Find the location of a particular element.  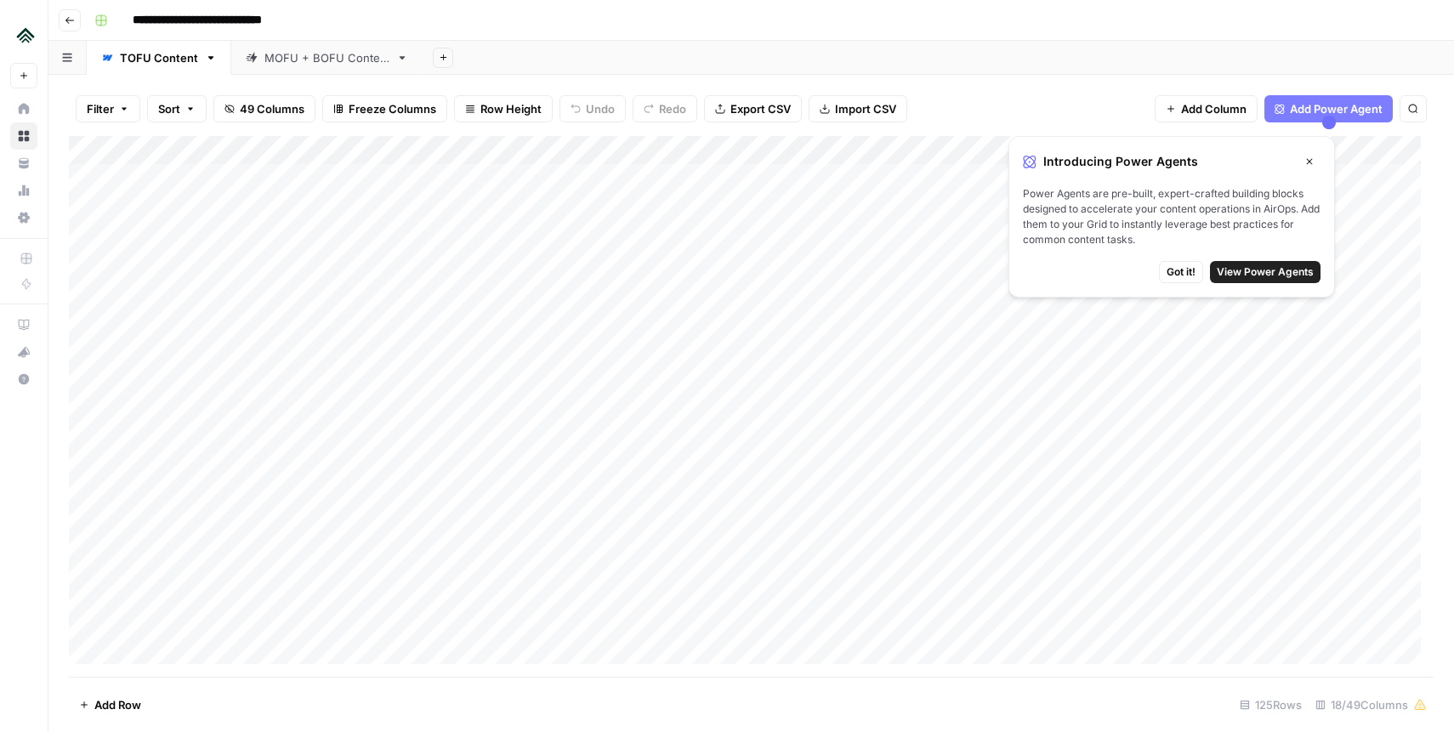

span: 49 Columns is located at coordinates (272, 109).